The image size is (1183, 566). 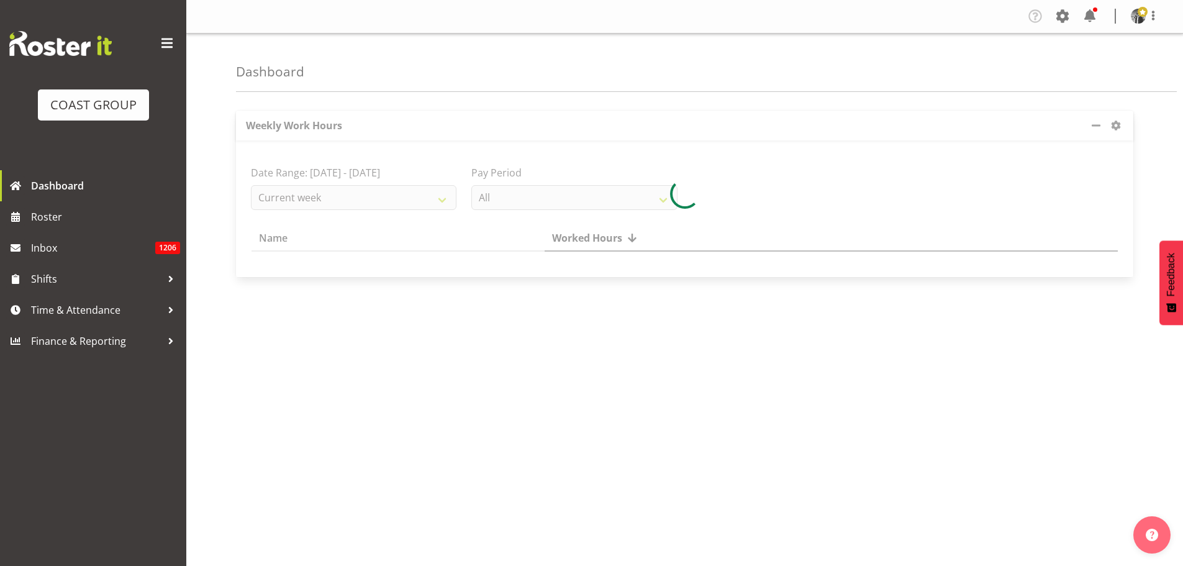 I want to click on span: Dashboard, so click(x=106, y=186).